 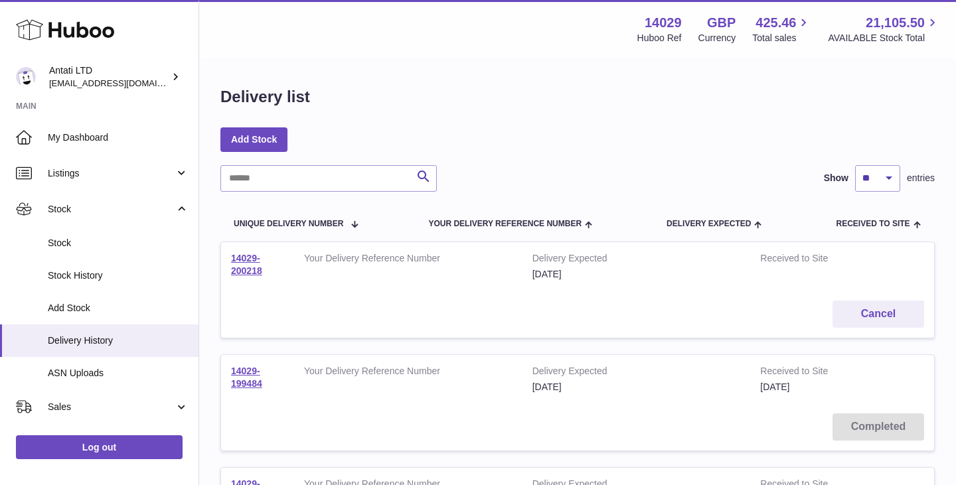 What do you see at coordinates (99, 447) in the screenshot?
I see `a: Log out` at bounding box center [99, 447].